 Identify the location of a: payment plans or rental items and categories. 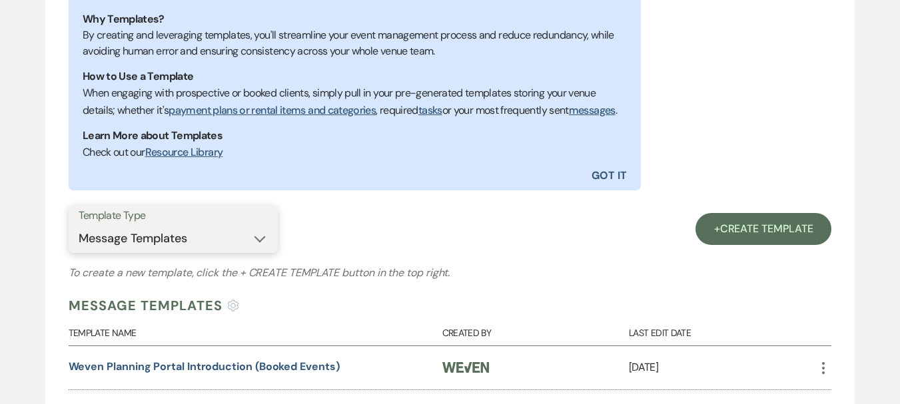
(272, 110).